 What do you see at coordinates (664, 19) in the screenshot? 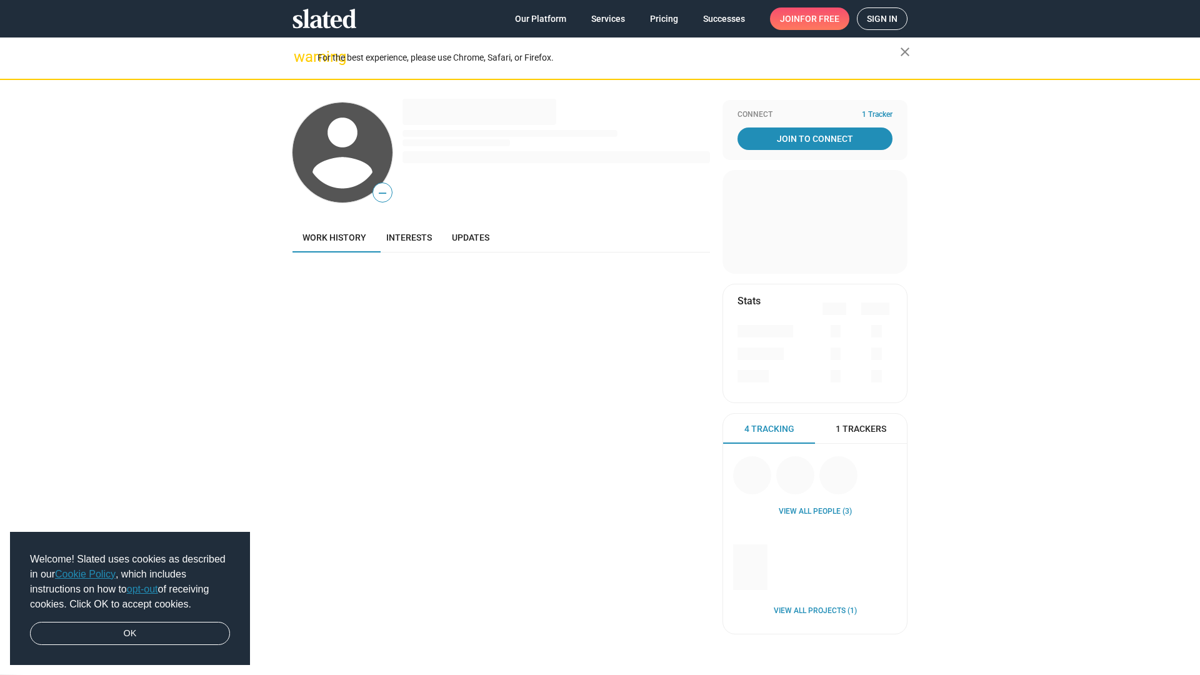
I see `a: Pricing` at bounding box center [664, 19].